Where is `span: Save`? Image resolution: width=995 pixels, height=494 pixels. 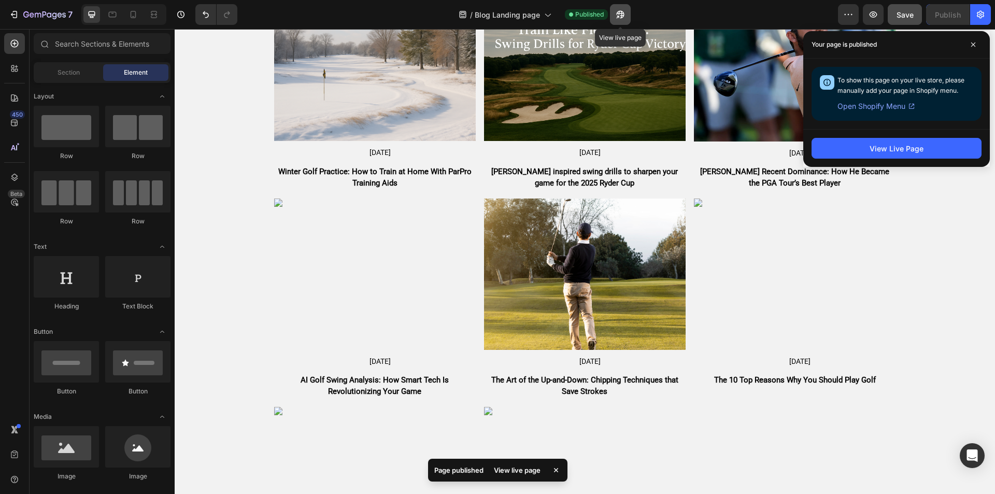
span: Save is located at coordinates (905, 15).